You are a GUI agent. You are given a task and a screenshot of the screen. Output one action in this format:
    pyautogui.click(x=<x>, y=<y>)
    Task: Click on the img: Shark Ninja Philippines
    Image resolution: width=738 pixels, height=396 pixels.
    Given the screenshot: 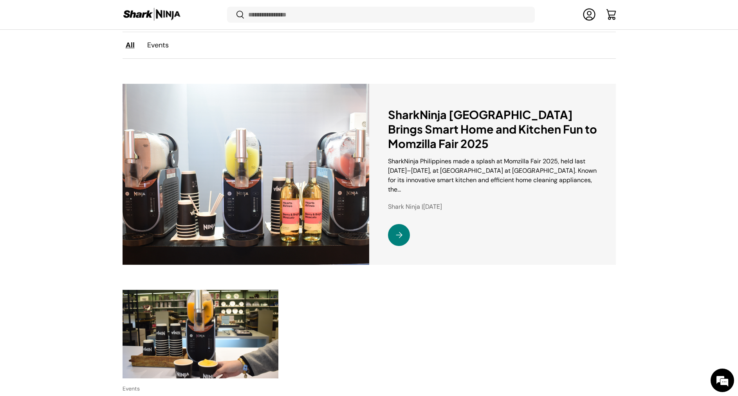 What is the action you would take?
    pyautogui.click(x=152, y=14)
    